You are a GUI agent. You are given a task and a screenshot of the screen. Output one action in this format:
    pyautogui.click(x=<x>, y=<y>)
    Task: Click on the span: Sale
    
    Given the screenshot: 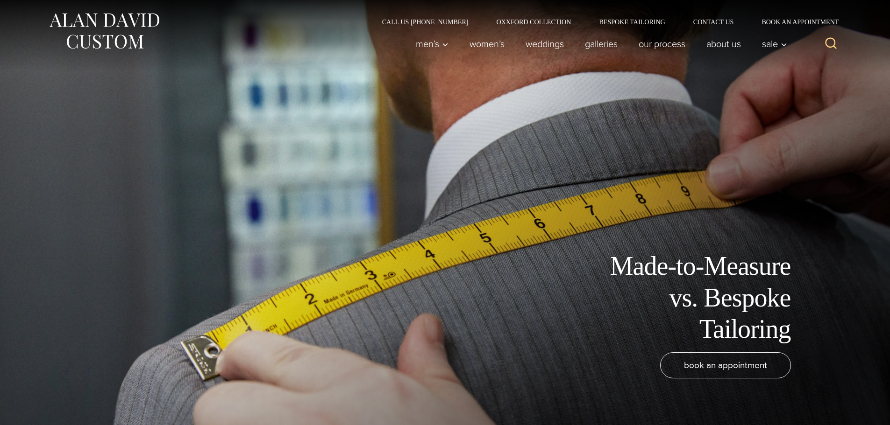 What is the action you would take?
    pyautogui.click(x=774, y=44)
    